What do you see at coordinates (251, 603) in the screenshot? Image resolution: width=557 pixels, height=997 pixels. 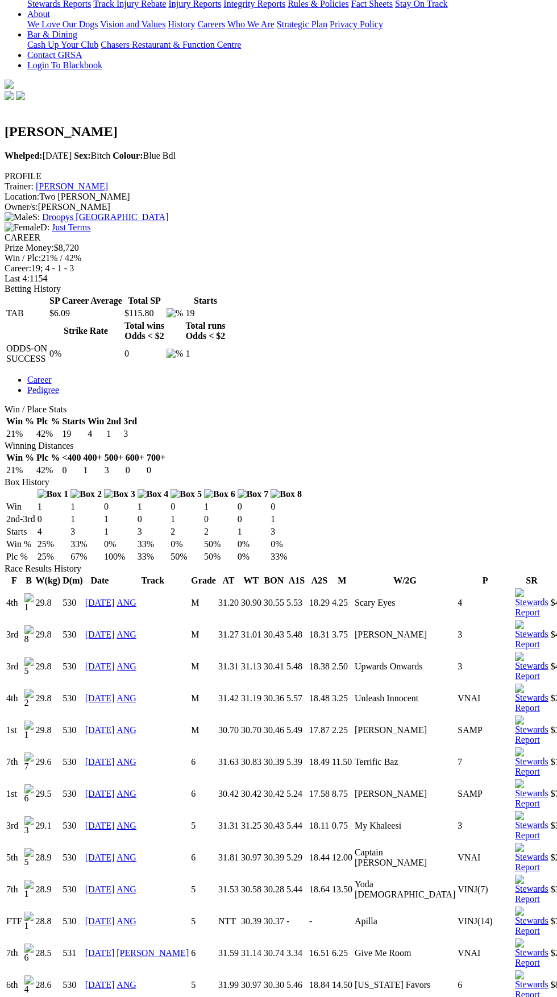 I see `td: 30.90` at bounding box center [251, 603].